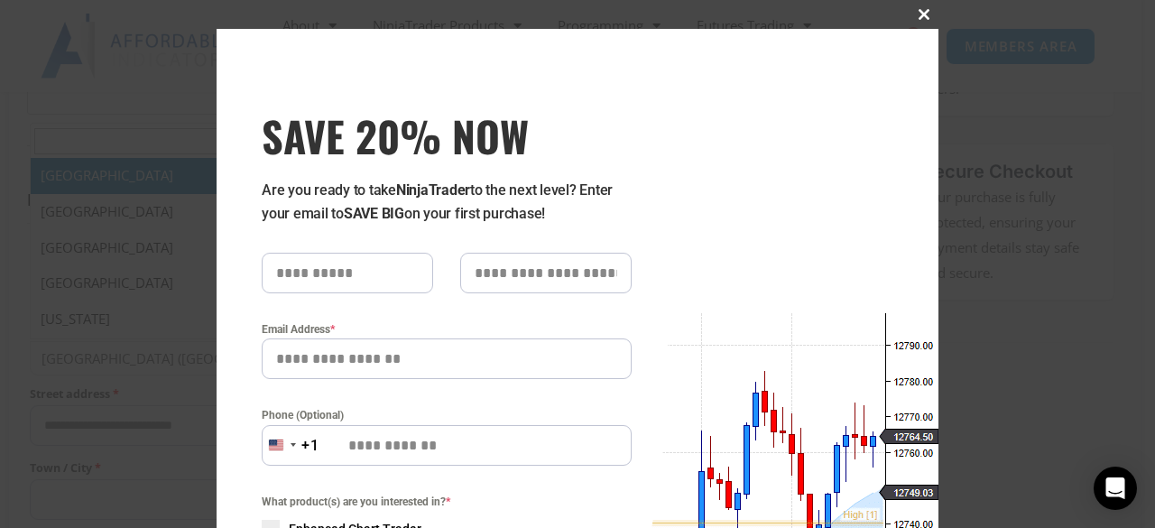  I want to click on strong: NinjaTrader, so click(433, 190).